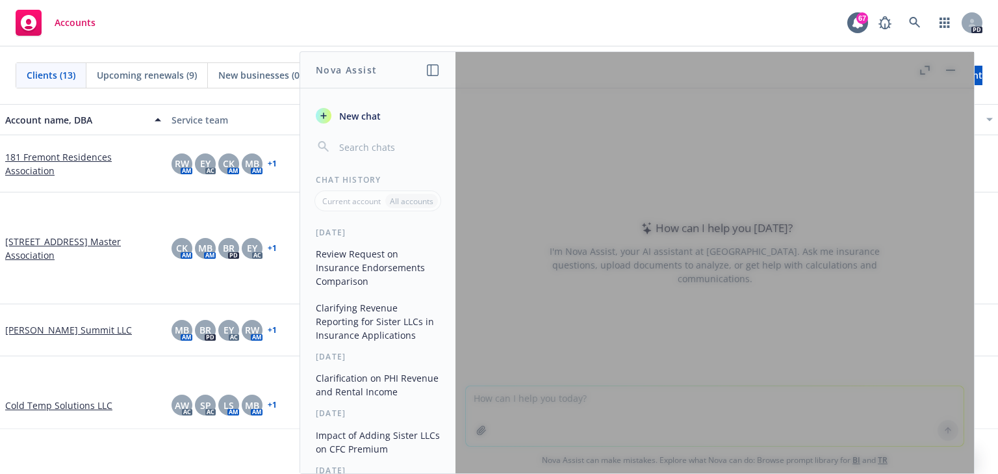 Image resolution: width=998 pixels, height=474 pixels. Describe the element at coordinates (411, 201) in the screenshot. I see `p: All accounts` at that location.